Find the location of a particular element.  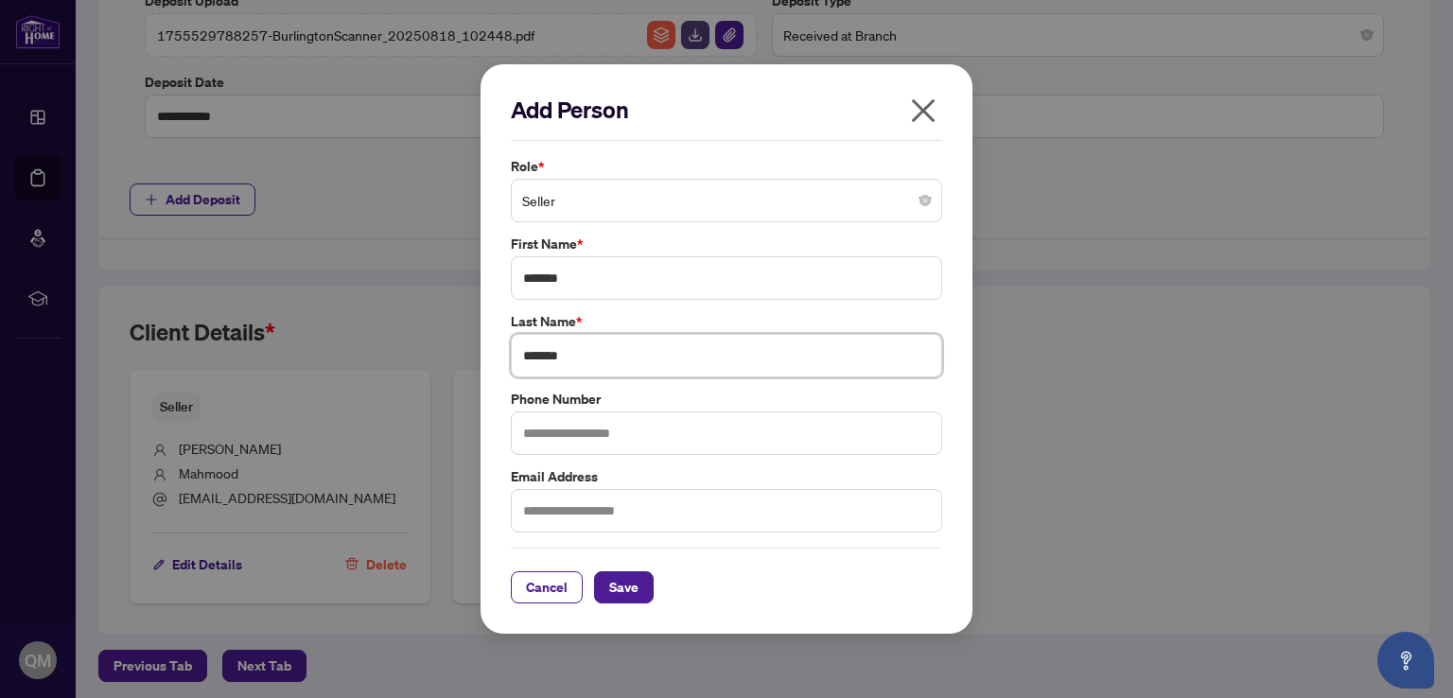

label: Email Address is located at coordinates (727, 477).